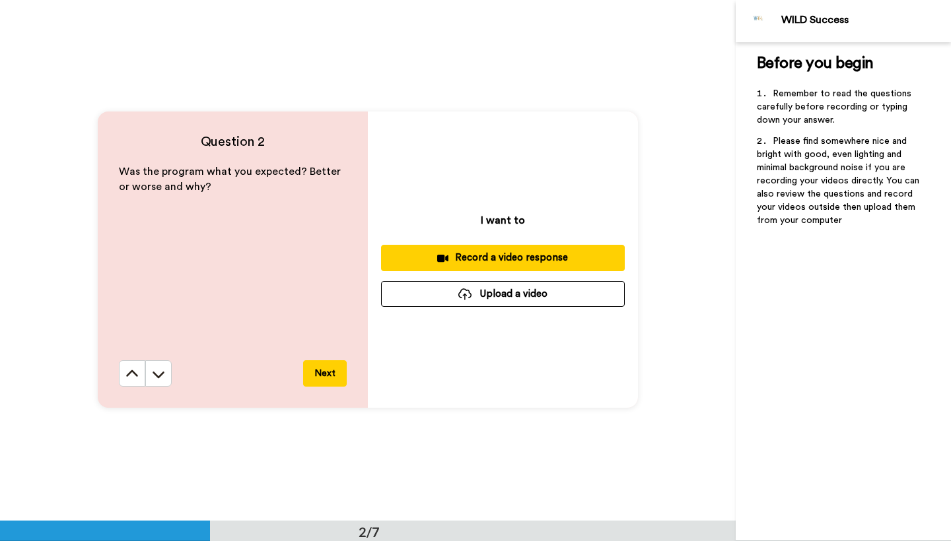 The image size is (951, 541). Describe the element at coordinates (815, 63) in the screenshot. I see `span: Before you begin` at that location.